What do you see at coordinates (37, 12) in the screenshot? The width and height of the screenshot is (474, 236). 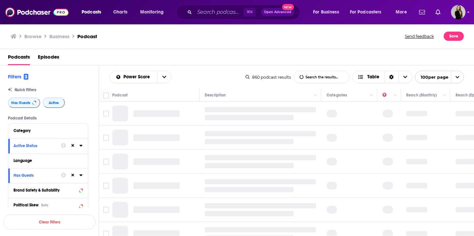 I see `a: Podchaser - Follow, Share and Rate Podcasts` at bounding box center [37, 12].